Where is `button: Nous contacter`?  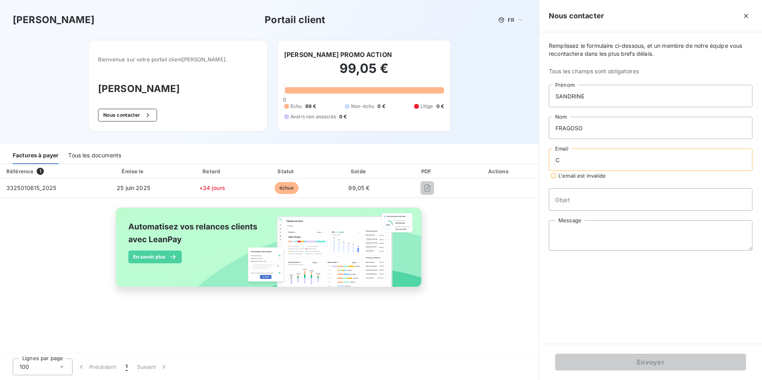 button: Nous contacter is located at coordinates (128, 115).